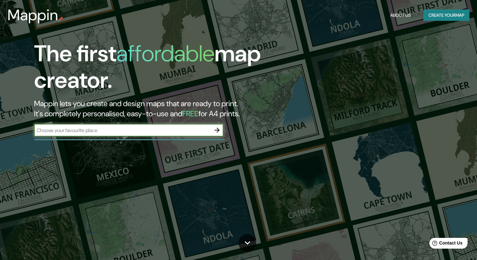 Image resolution: width=477 pixels, height=260 pixels. Describe the element at coordinates (165, 53) in the screenshot. I see `h1: affordable` at that location.